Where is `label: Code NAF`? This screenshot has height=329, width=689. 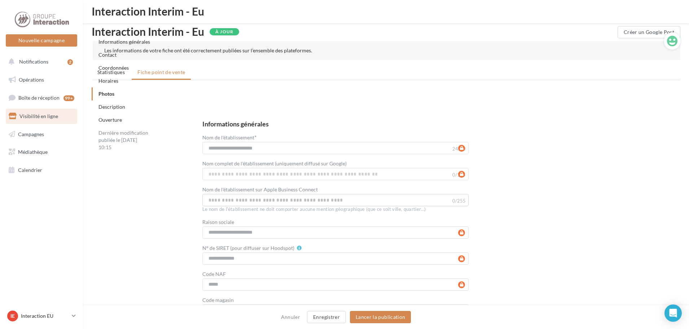 label: Code NAF is located at coordinates (214, 274).